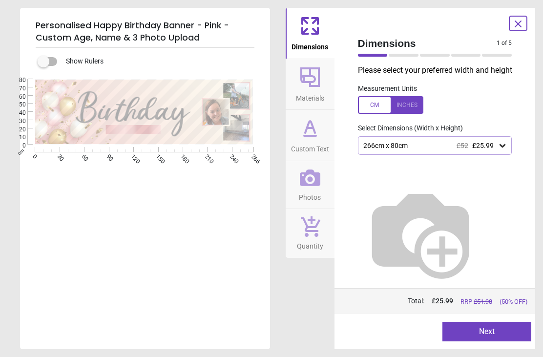 Image resolution: width=543 pixels, height=357 pixels. Describe the element at coordinates (483, 146) in the screenshot. I see `span: £25.99` at that location.